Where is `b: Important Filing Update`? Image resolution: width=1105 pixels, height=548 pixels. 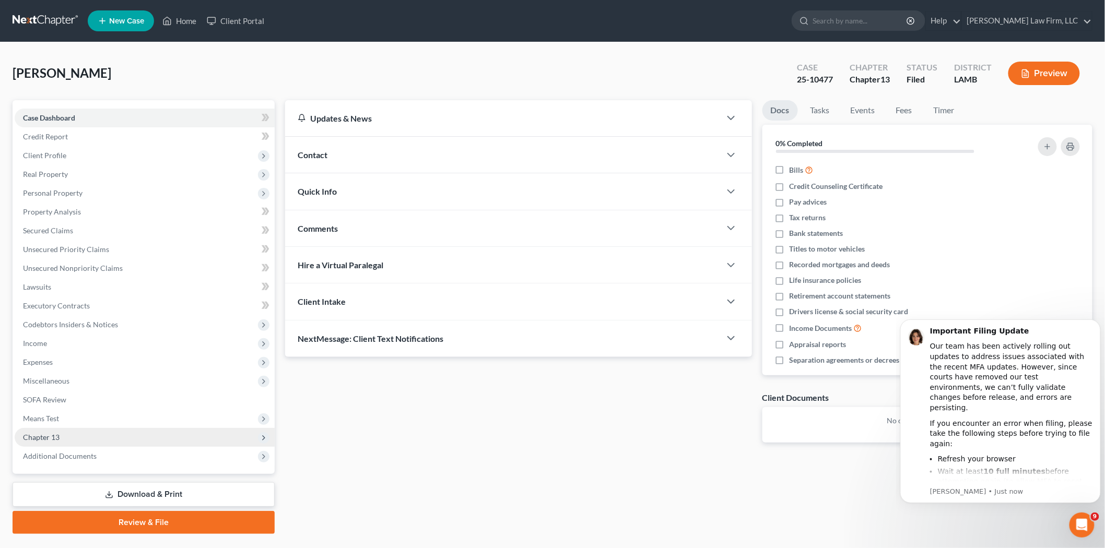 b: Important Filing Update is located at coordinates (84, 25).